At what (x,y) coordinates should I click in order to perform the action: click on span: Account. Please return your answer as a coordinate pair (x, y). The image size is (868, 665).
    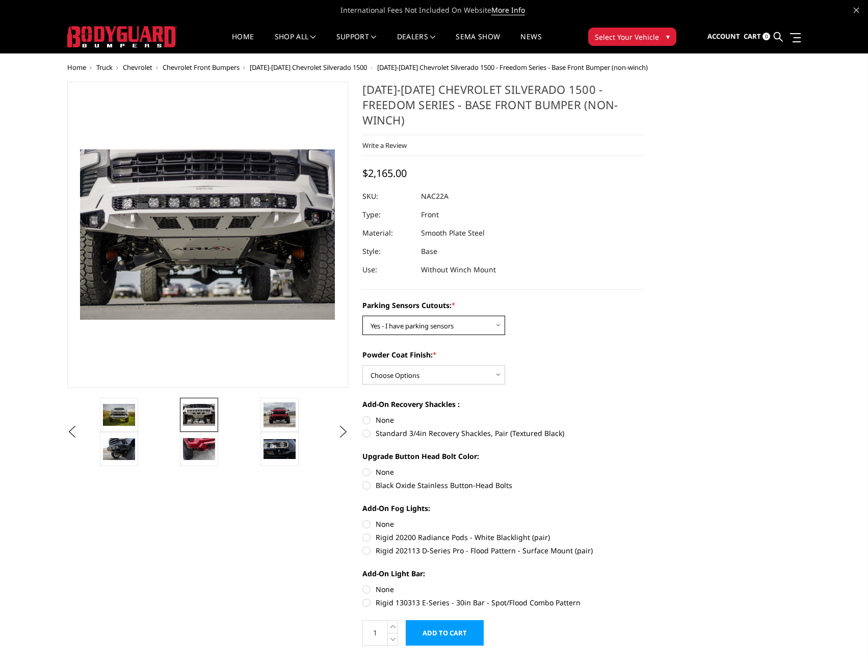
    Looking at the image, I should click on (724, 36).